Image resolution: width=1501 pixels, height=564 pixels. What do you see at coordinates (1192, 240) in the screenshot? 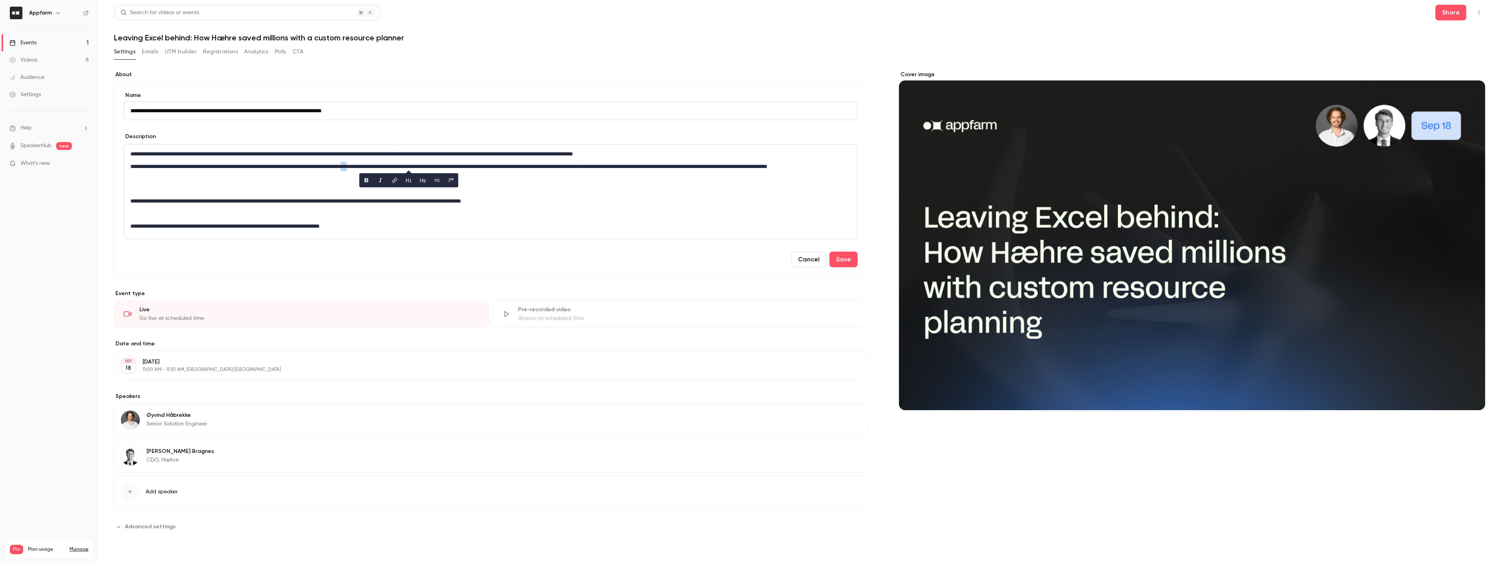
I see `section: Cover image` at bounding box center [1192, 240].